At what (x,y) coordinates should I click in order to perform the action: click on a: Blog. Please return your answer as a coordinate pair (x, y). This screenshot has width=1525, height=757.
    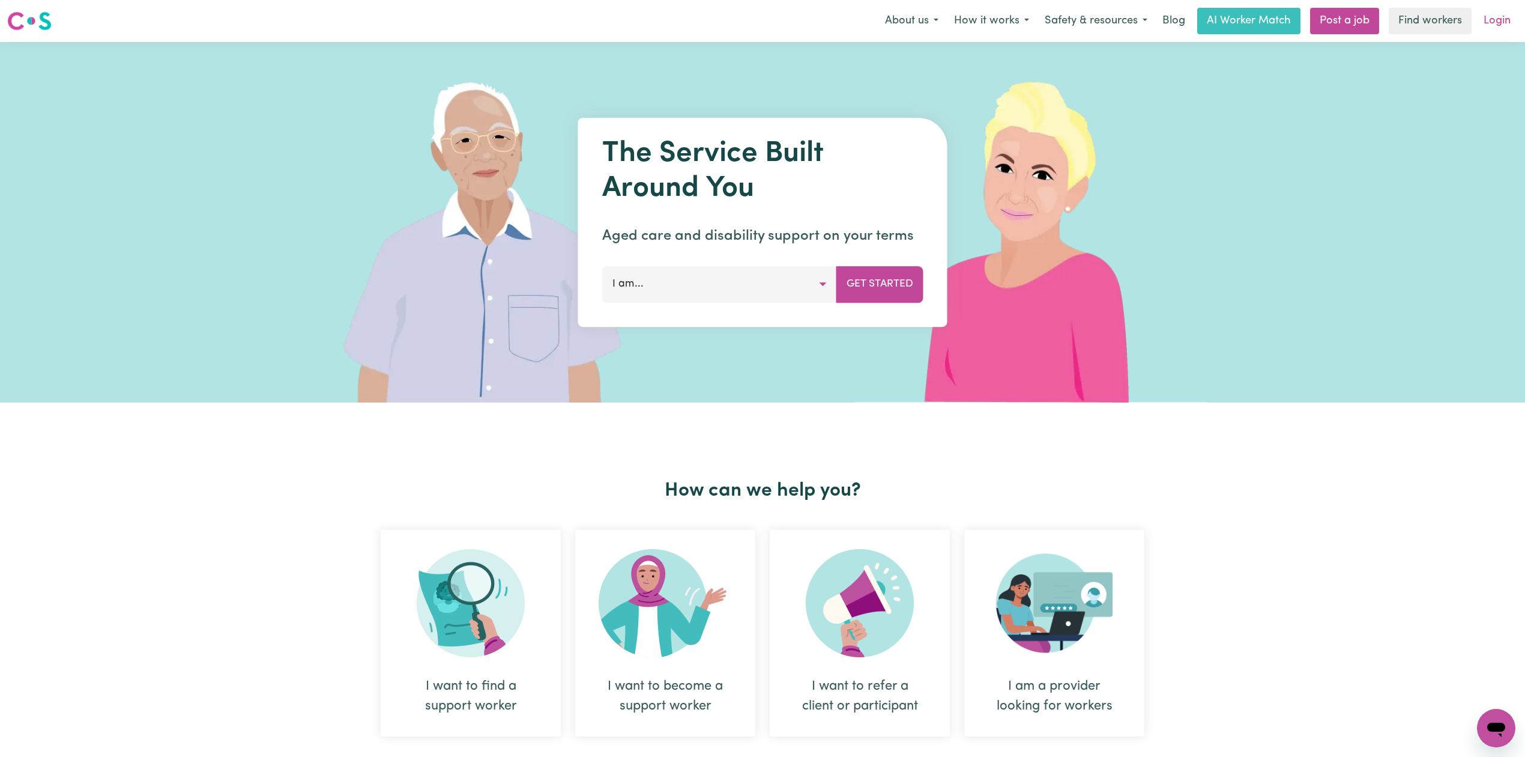
    Looking at the image, I should click on (1174, 21).